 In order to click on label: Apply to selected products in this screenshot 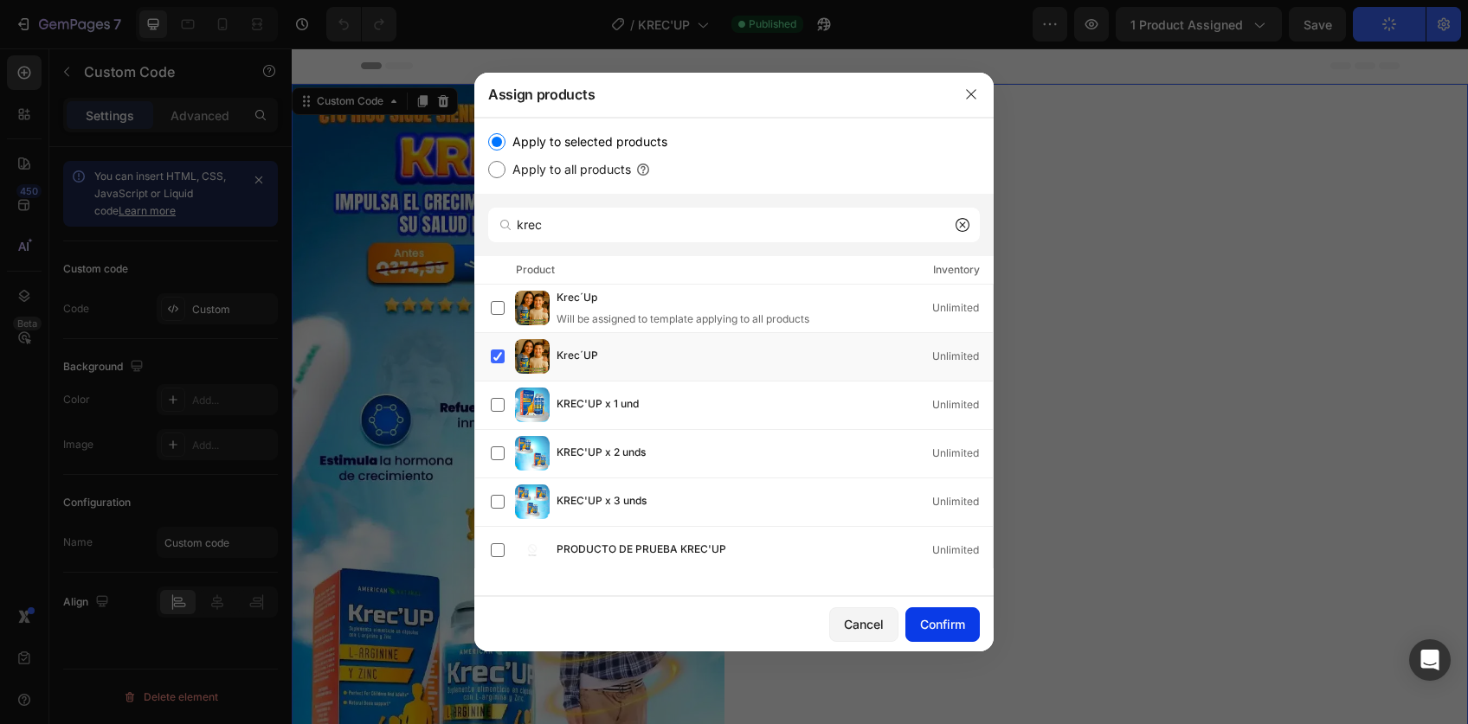, I will do `click(586, 142)`.